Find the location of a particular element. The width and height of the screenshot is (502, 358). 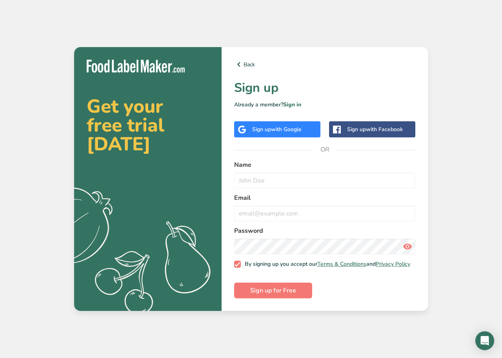

input: John Doe is located at coordinates (325, 180).